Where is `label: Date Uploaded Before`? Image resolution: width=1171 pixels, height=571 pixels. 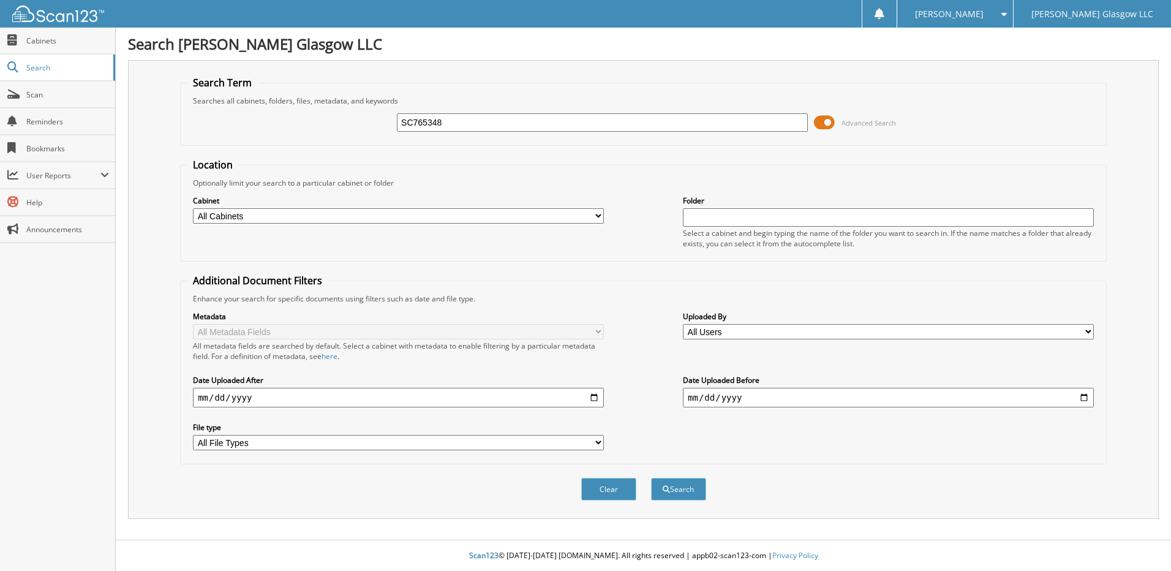 label: Date Uploaded Before is located at coordinates (888, 380).